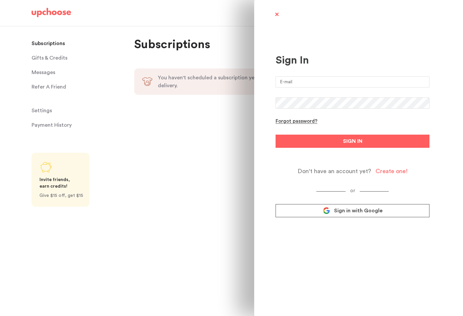 This screenshot has width=463, height=316. Describe the element at coordinates (352, 210) in the screenshot. I see `a: Sign in with Google` at that location.